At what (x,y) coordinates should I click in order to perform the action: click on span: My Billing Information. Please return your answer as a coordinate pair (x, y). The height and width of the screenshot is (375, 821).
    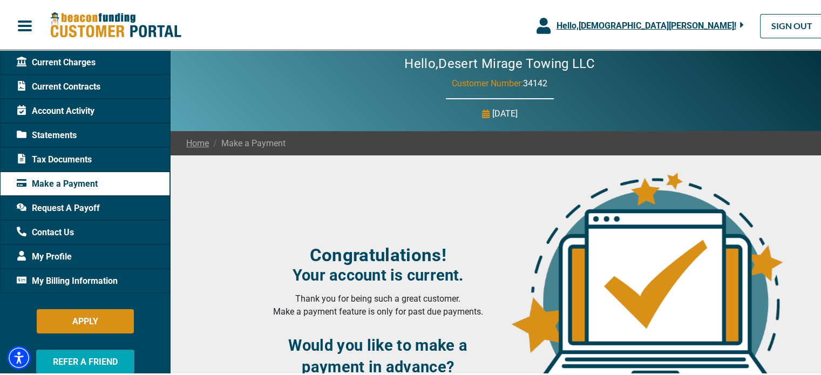
    Looking at the image, I should click on (67, 280).